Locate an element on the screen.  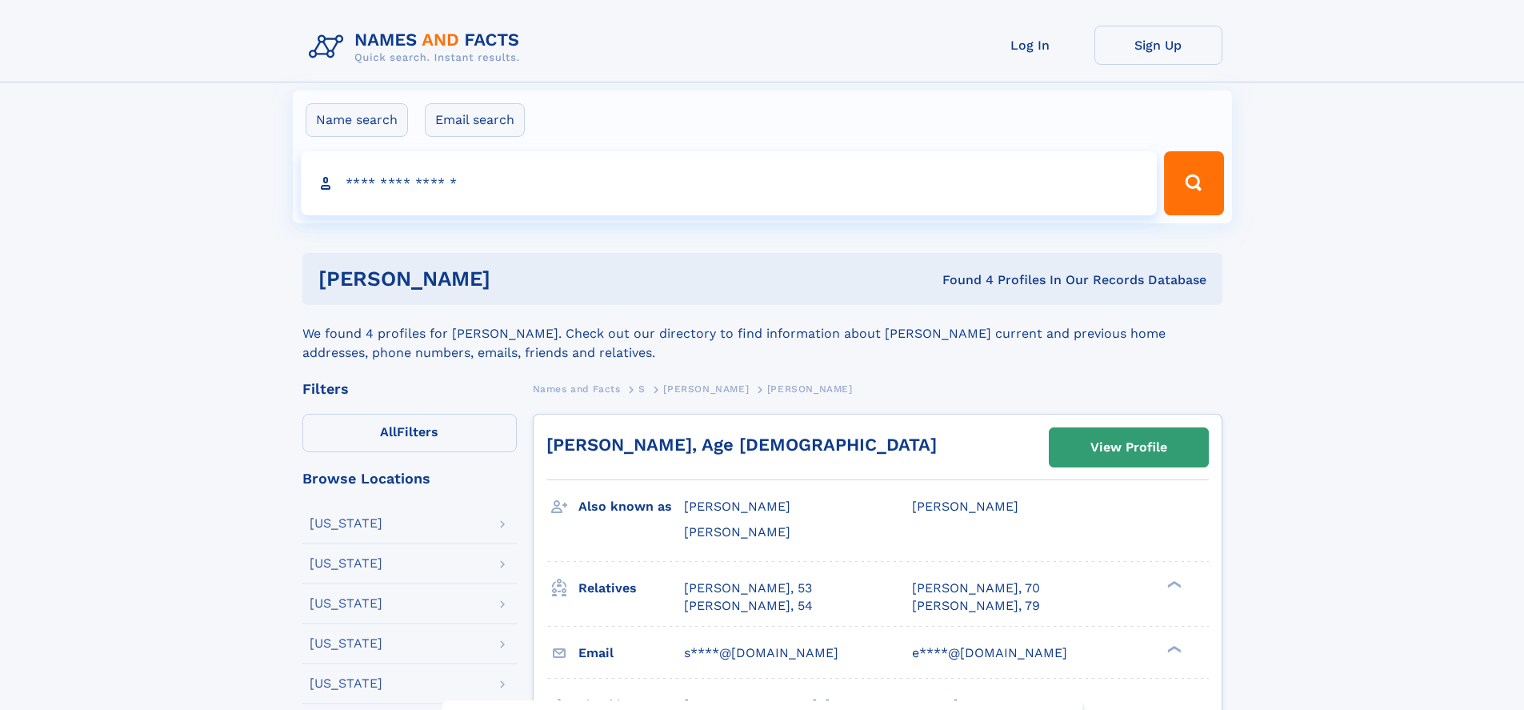
span: S is located at coordinates (642, 389).